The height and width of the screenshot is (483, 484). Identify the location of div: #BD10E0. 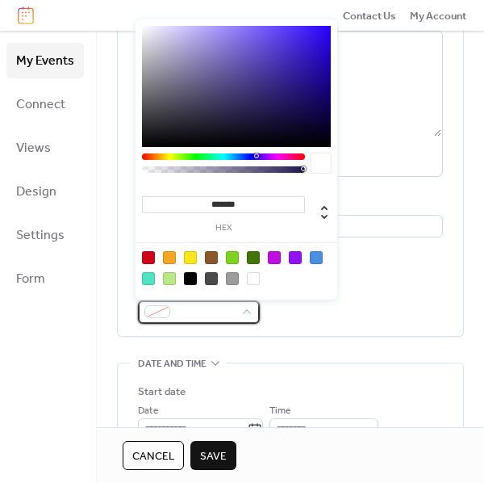
(274, 257).